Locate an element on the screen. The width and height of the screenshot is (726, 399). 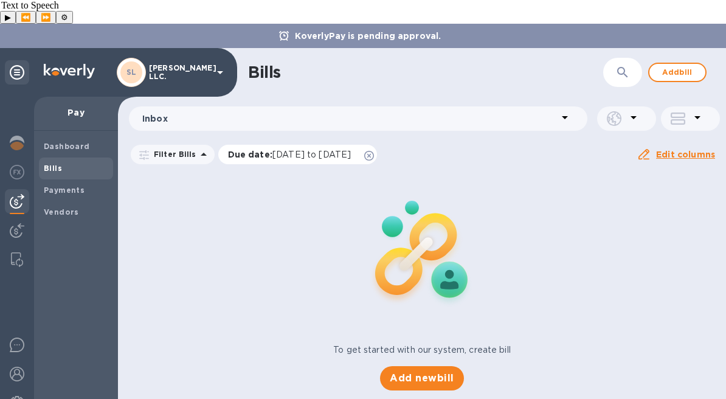
button: Add newbill is located at coordinates (421, 378).